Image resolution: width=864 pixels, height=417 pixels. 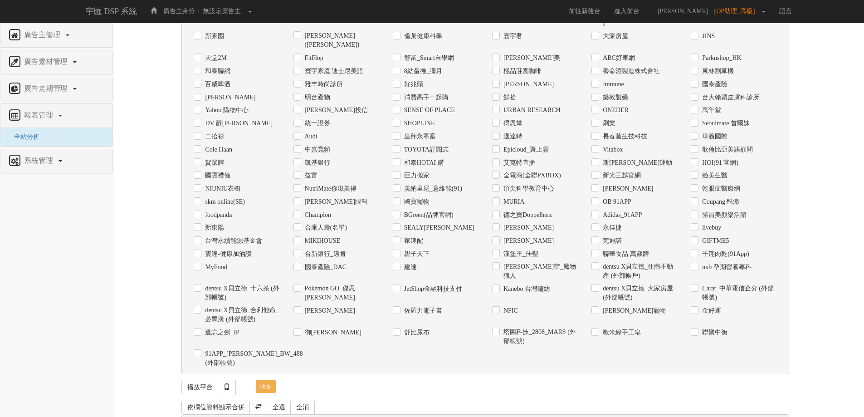 I want to click on label: 千翔肉乾(91App), so click(x=725, y=254).